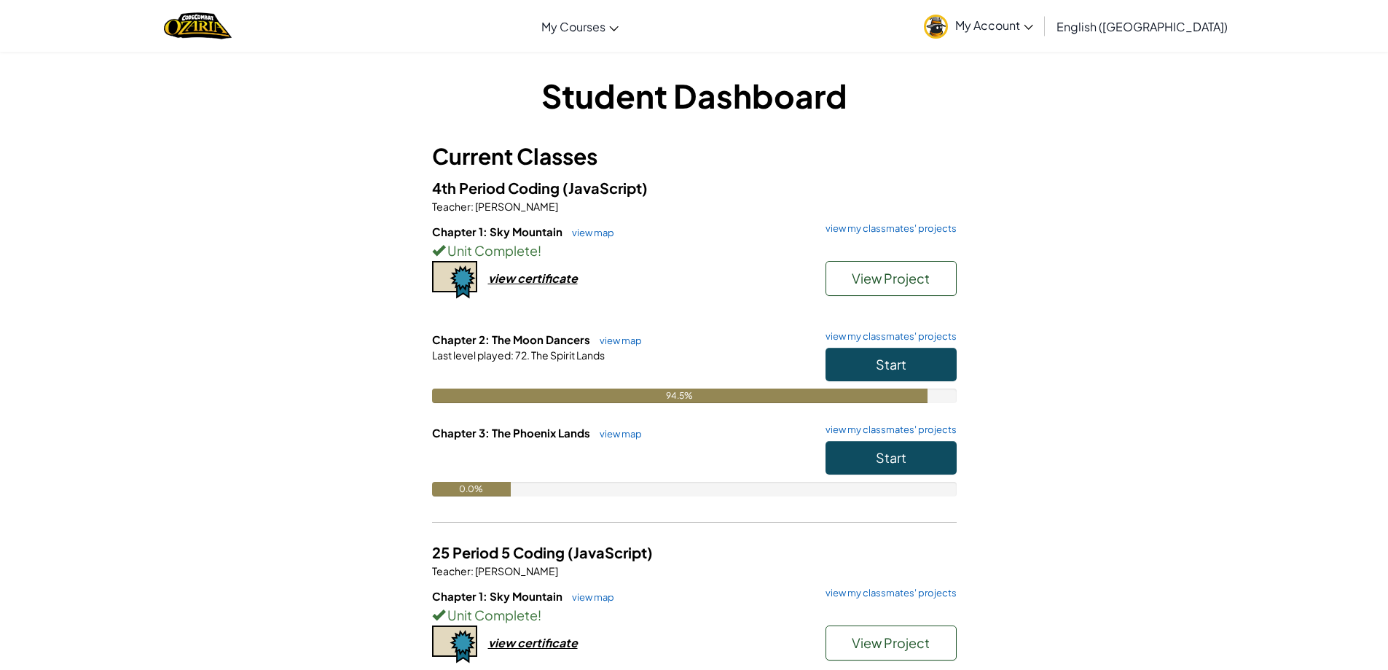 The width and height of the screenshot is (1388, 670). Describe the element at coordinates (979, 26) in the screenshot. I see `a: My Account` at that location.